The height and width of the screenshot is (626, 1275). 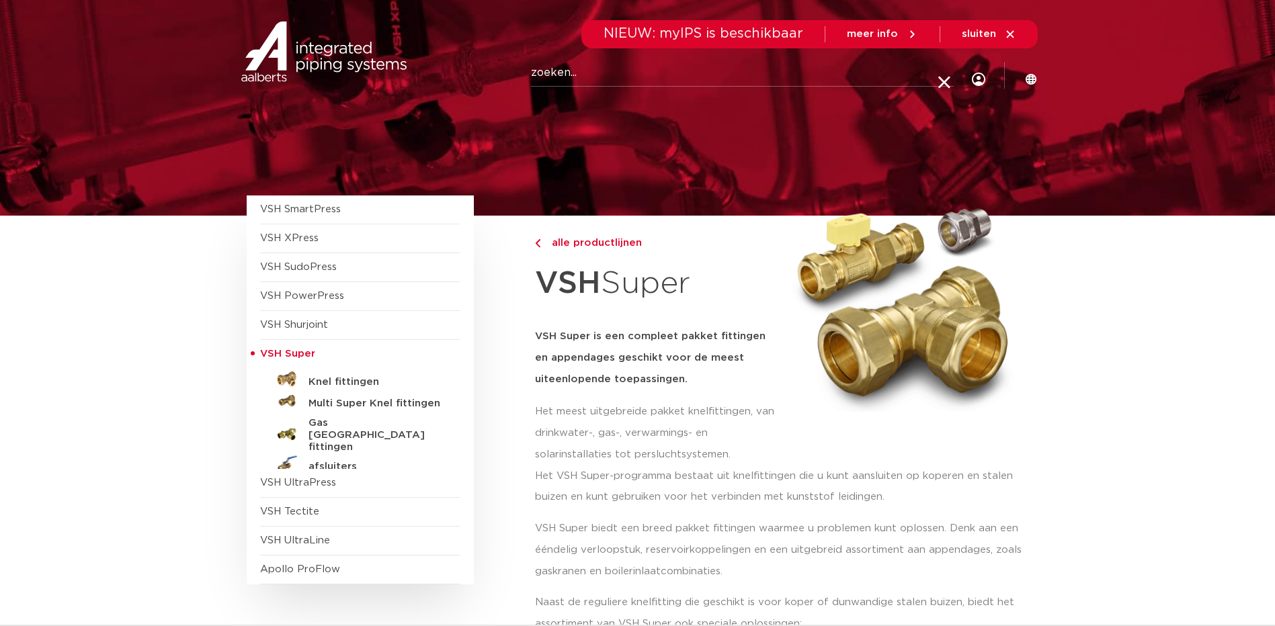 What do you see at coordinates (988, 34) in the screenshot?
I see `a: sluiten` at bounding box center [988, 34].